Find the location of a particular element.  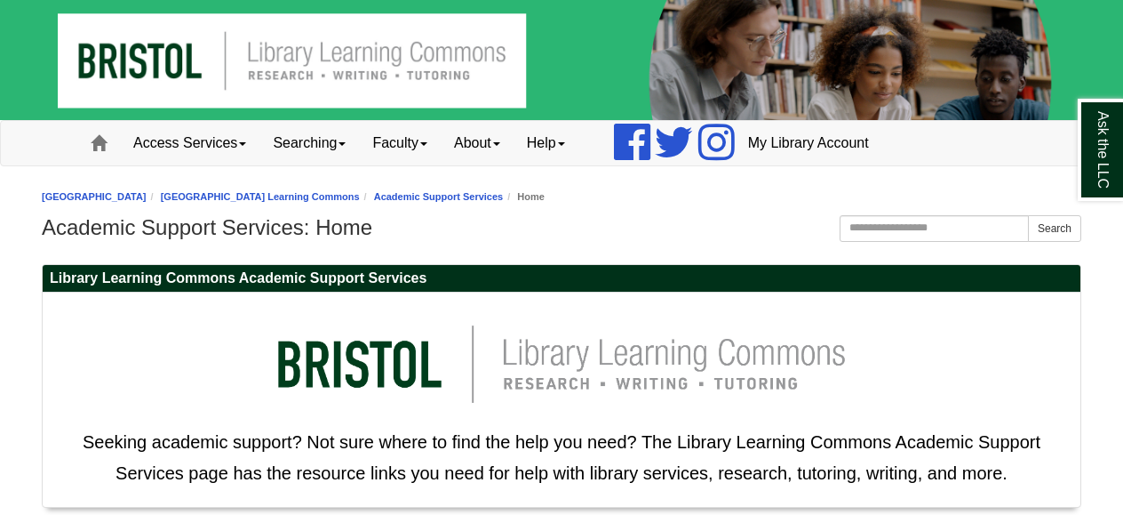

a: About is located at coordinates (477, 143).